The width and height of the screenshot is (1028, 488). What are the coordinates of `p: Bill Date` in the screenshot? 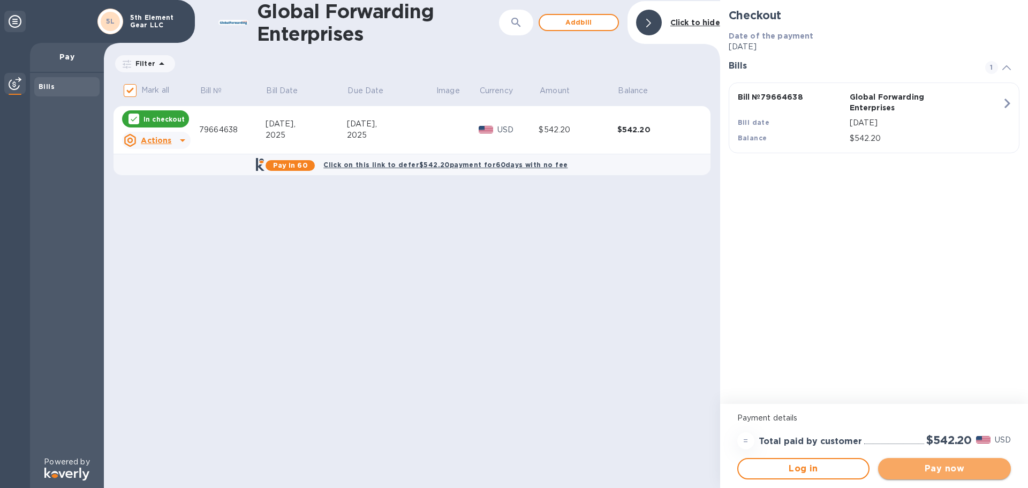 It's located at (282, 90).